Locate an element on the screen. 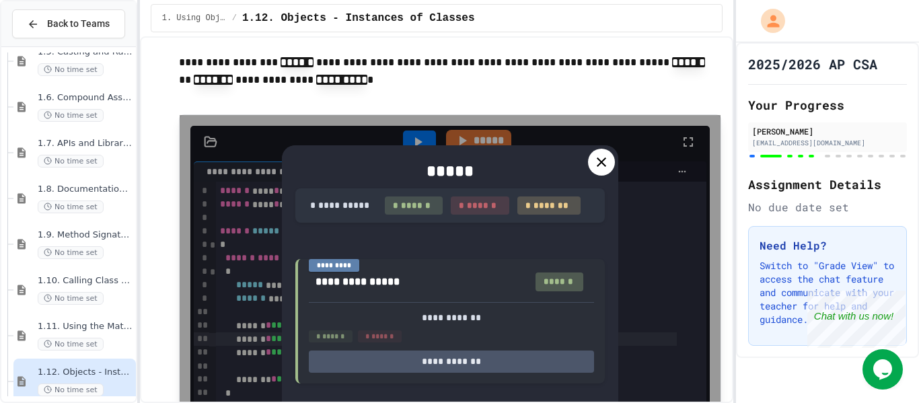 The width and height of the screenshot is (919, 403). div: No due date set is located at coordinates (828, 207).